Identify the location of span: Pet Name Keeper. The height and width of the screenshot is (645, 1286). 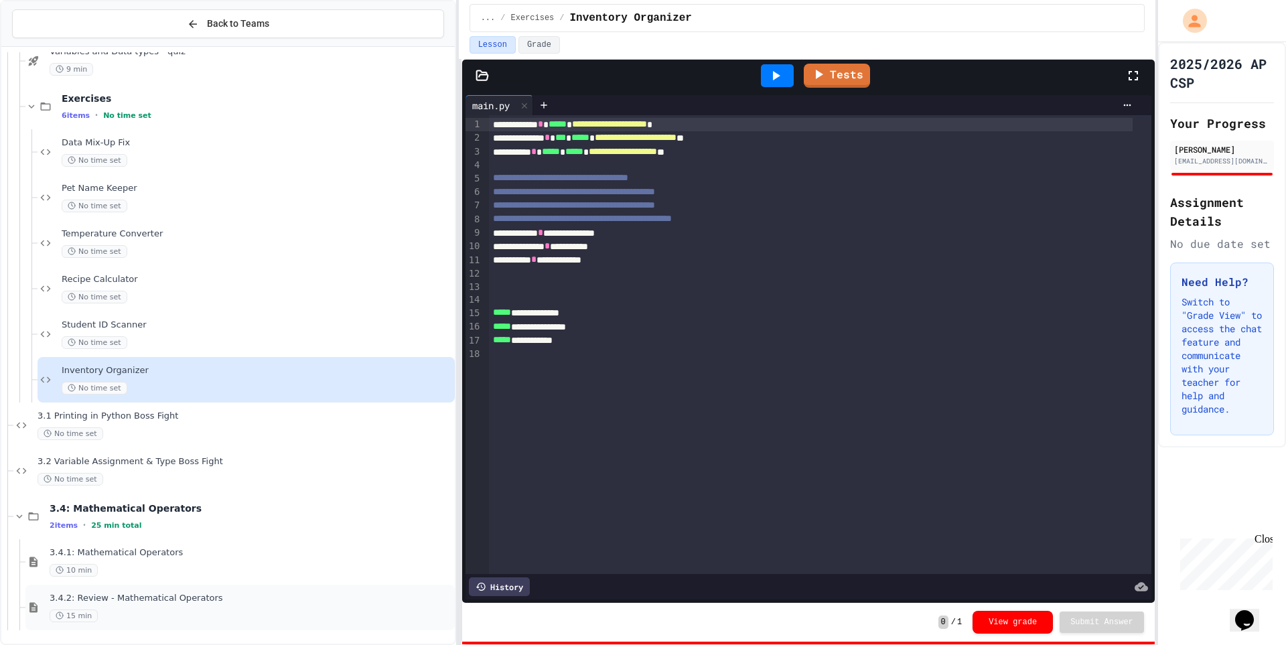
(257, 188).